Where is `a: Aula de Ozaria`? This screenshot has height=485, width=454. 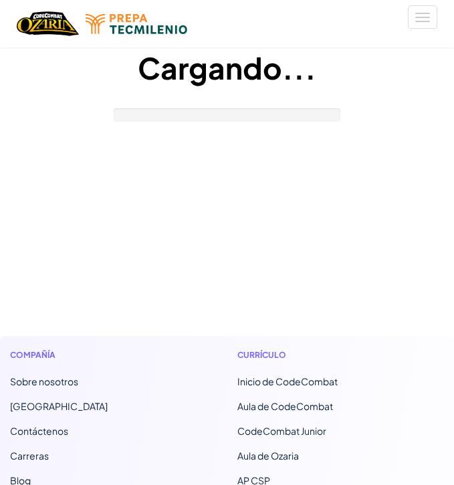
a: Aula de Ozaria is located at coordinates (268, 455).